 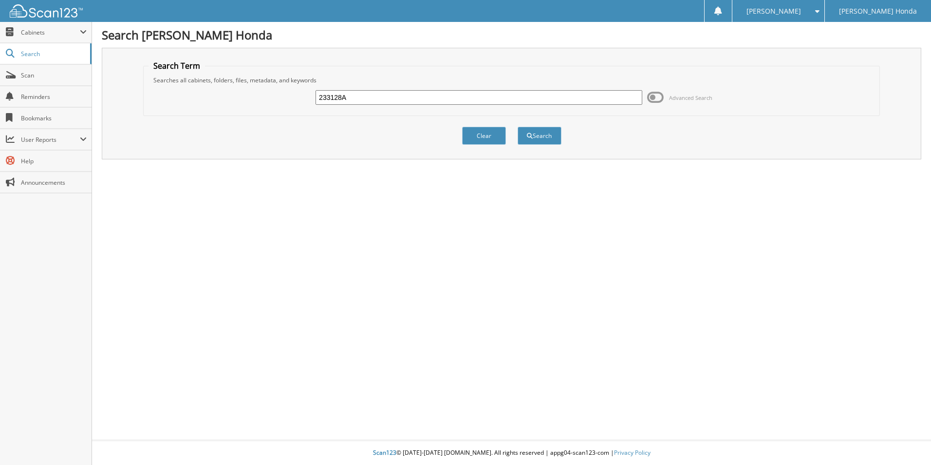 What do you see at coordinates (53, 54) in the screenshot?
I see `span: Search` at bounding box center [53, 54].